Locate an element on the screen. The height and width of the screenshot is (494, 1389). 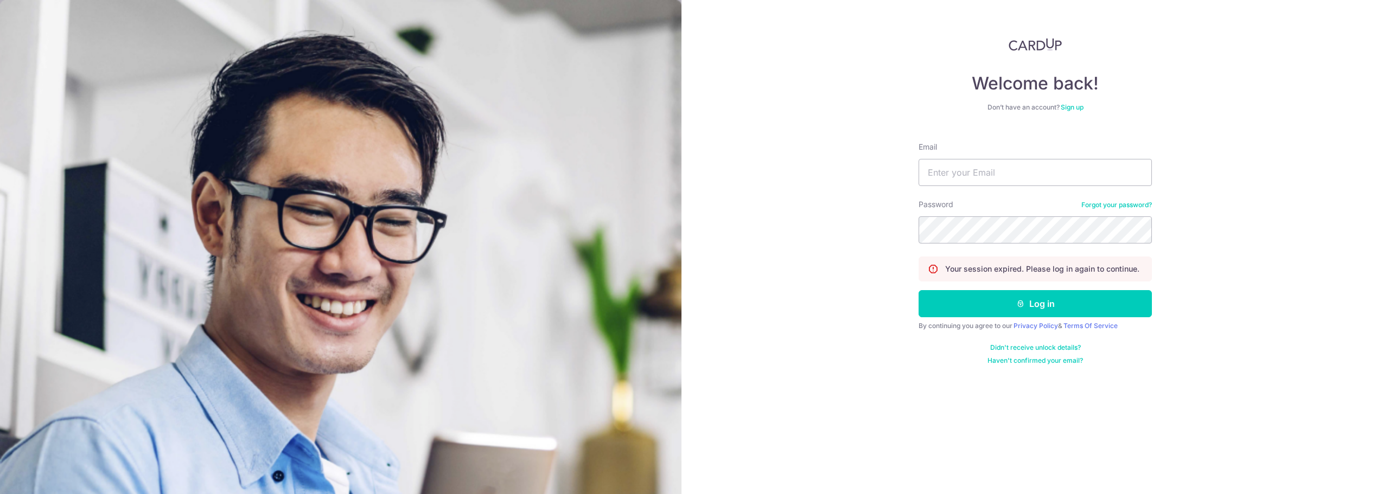
a: Sign up is located at coordinates (1072, 107).